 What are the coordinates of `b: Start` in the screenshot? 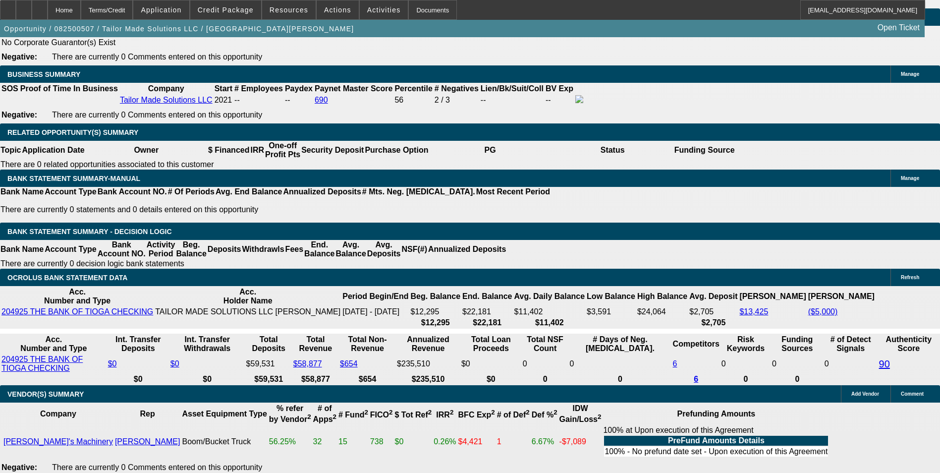 It's located at (224, 88).